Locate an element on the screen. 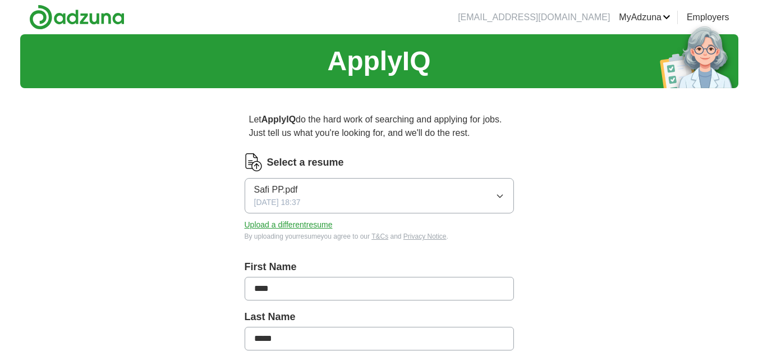 Image resolution: width=758 pixels, height=360 pixels. img: Adzuna logo is located at coordinates (77, 17).